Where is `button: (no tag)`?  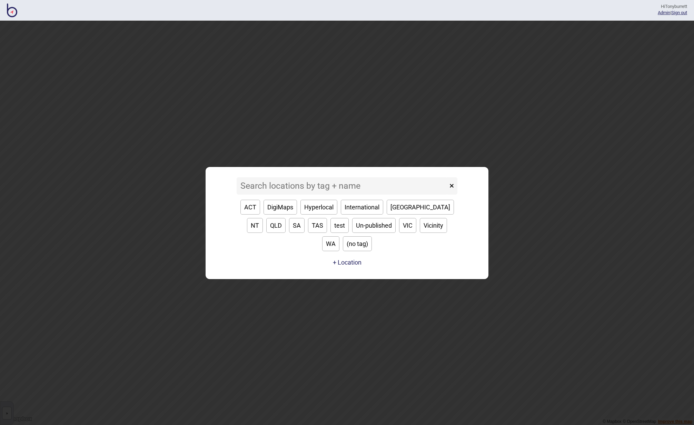 button: (no tag) is located at coordinates (357, 244).